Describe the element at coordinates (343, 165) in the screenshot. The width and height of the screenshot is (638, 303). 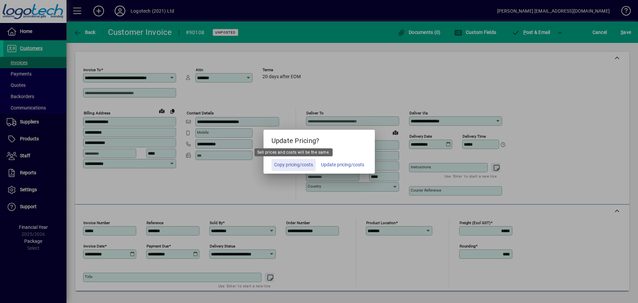
I see `button: Update pricing/costs` at that location.